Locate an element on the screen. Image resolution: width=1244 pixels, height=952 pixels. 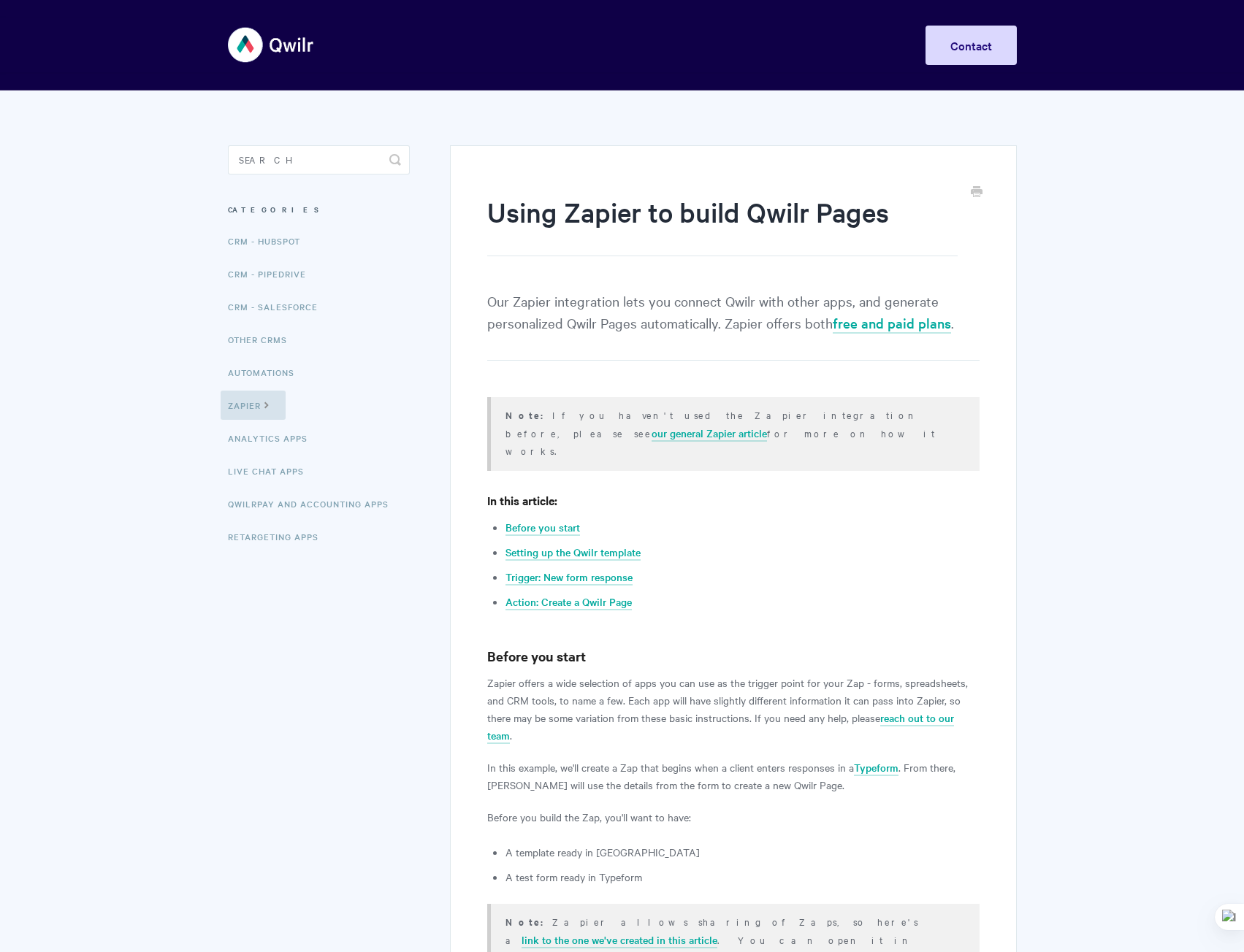
a: our general Zapier article is located at coordinates (709, 433).